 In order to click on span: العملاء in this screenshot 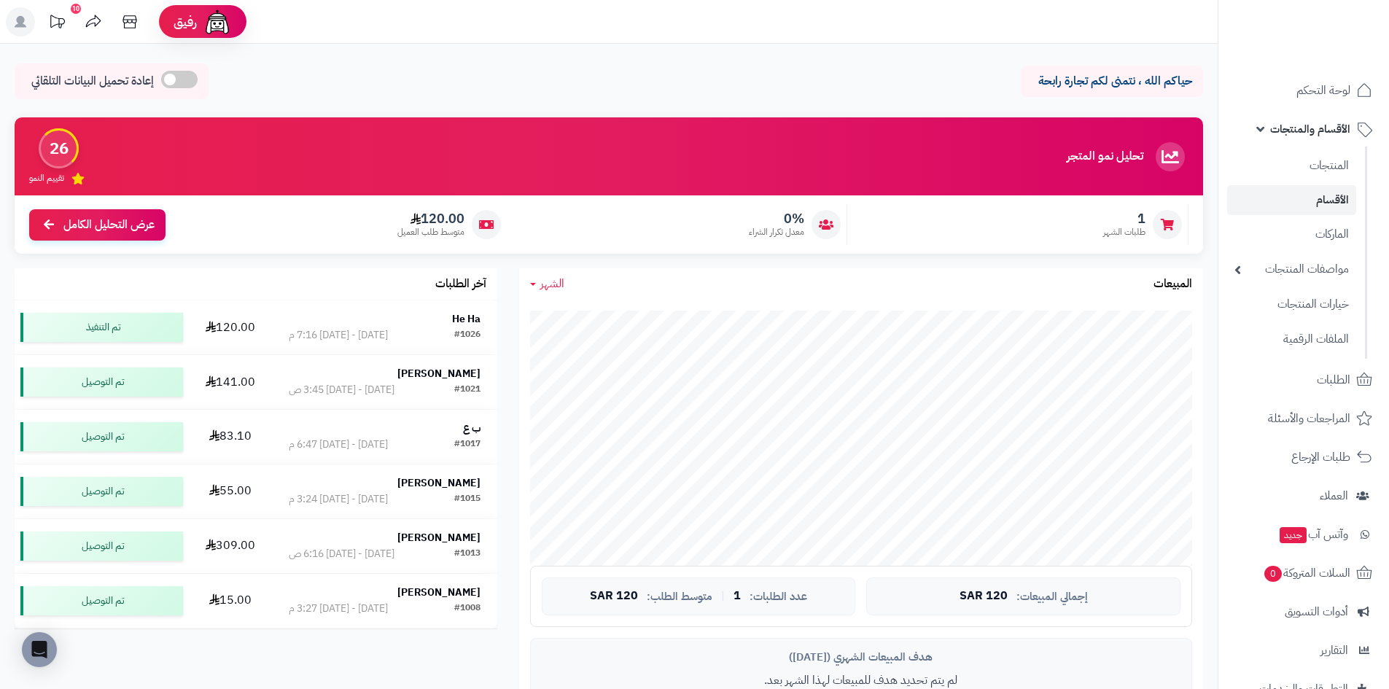, I will do `click(1334, 496)`.